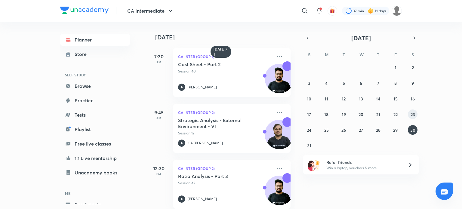 Image resolution: width=462 pixels, height=209 pixels. Describe the element at coordinates (309, 146) in the screenshot. I see `button: August 31, 2025` at that location.